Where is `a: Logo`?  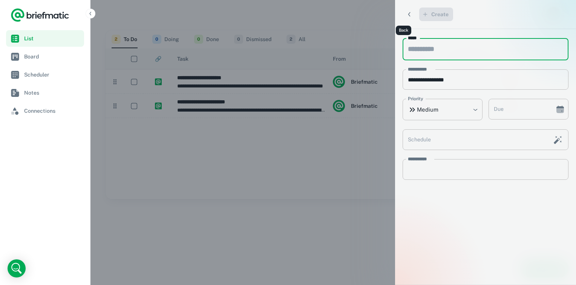
a: Logo is located at coordinates (40, 15).